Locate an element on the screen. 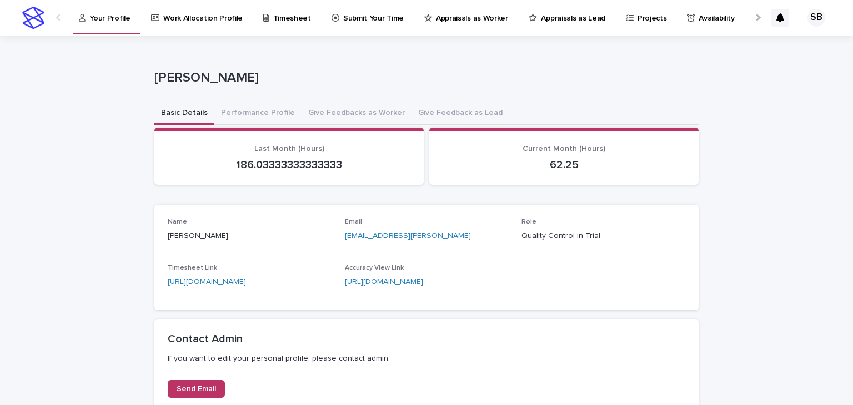 Image resolution: width=853 pixels, height=405 pixels. p: If you want to edit your personal profile, please contact admin. is located at coordinates (426, 359).